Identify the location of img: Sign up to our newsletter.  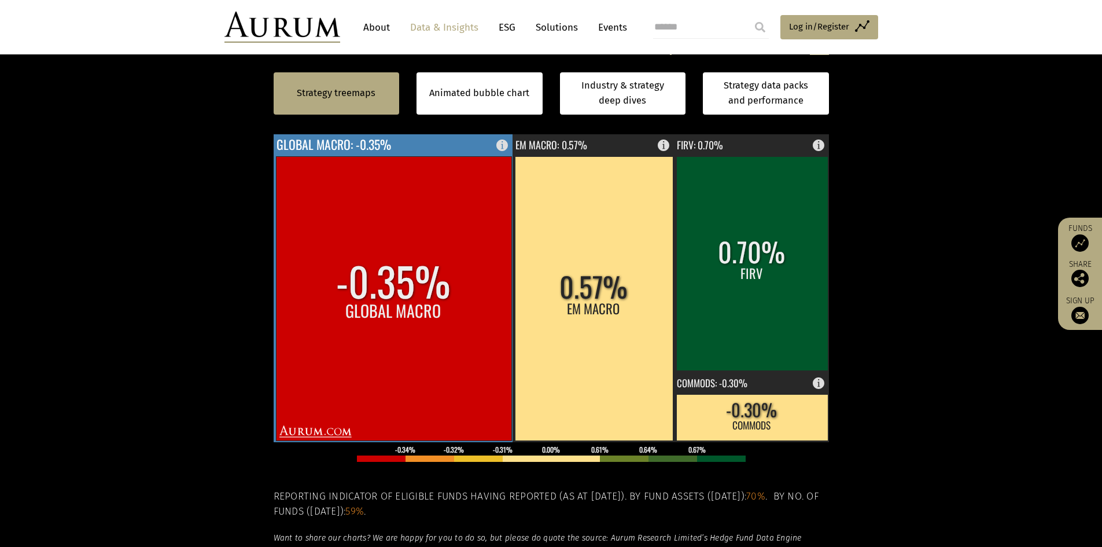
(1080, 315).